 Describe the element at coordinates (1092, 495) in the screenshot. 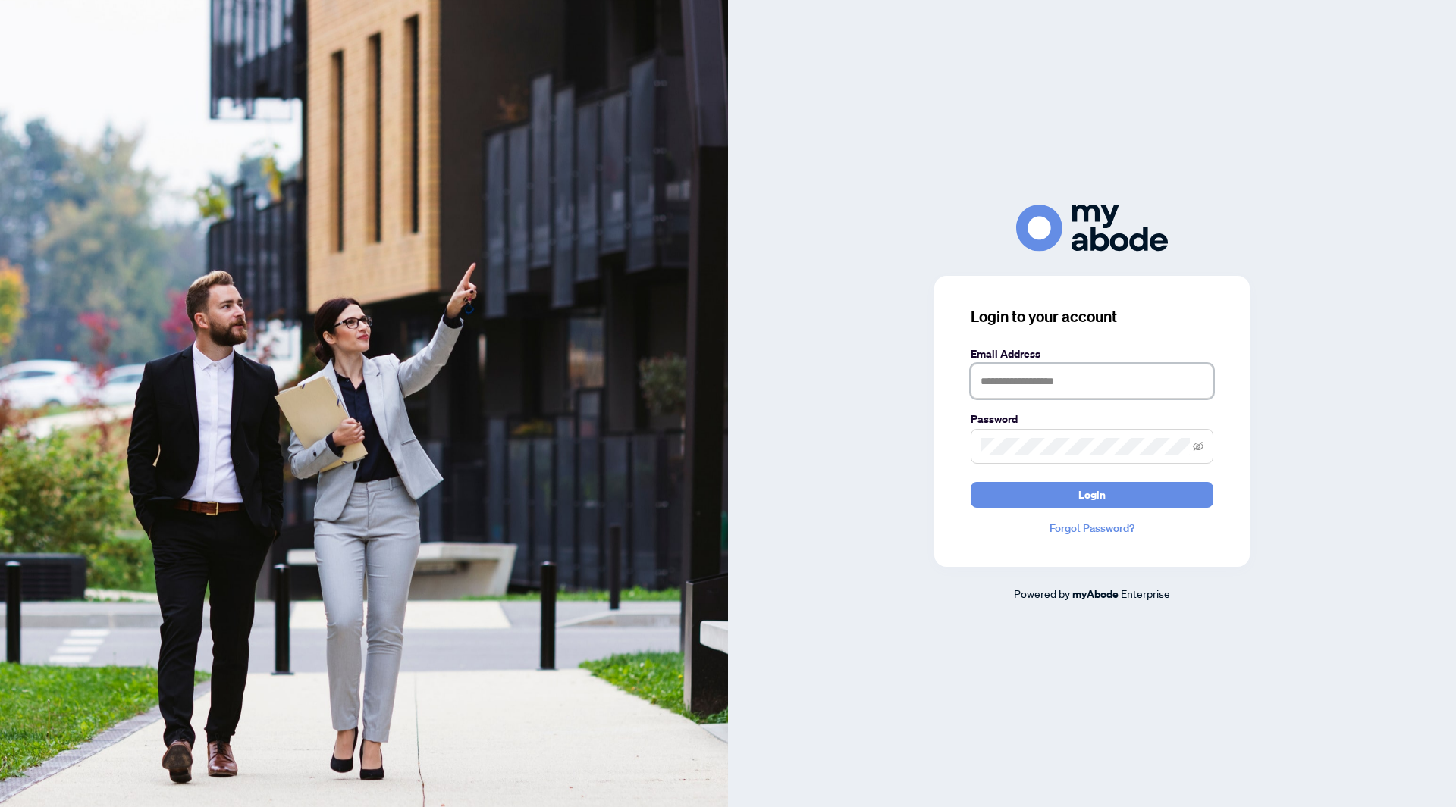

I see `span: Login` at that location.